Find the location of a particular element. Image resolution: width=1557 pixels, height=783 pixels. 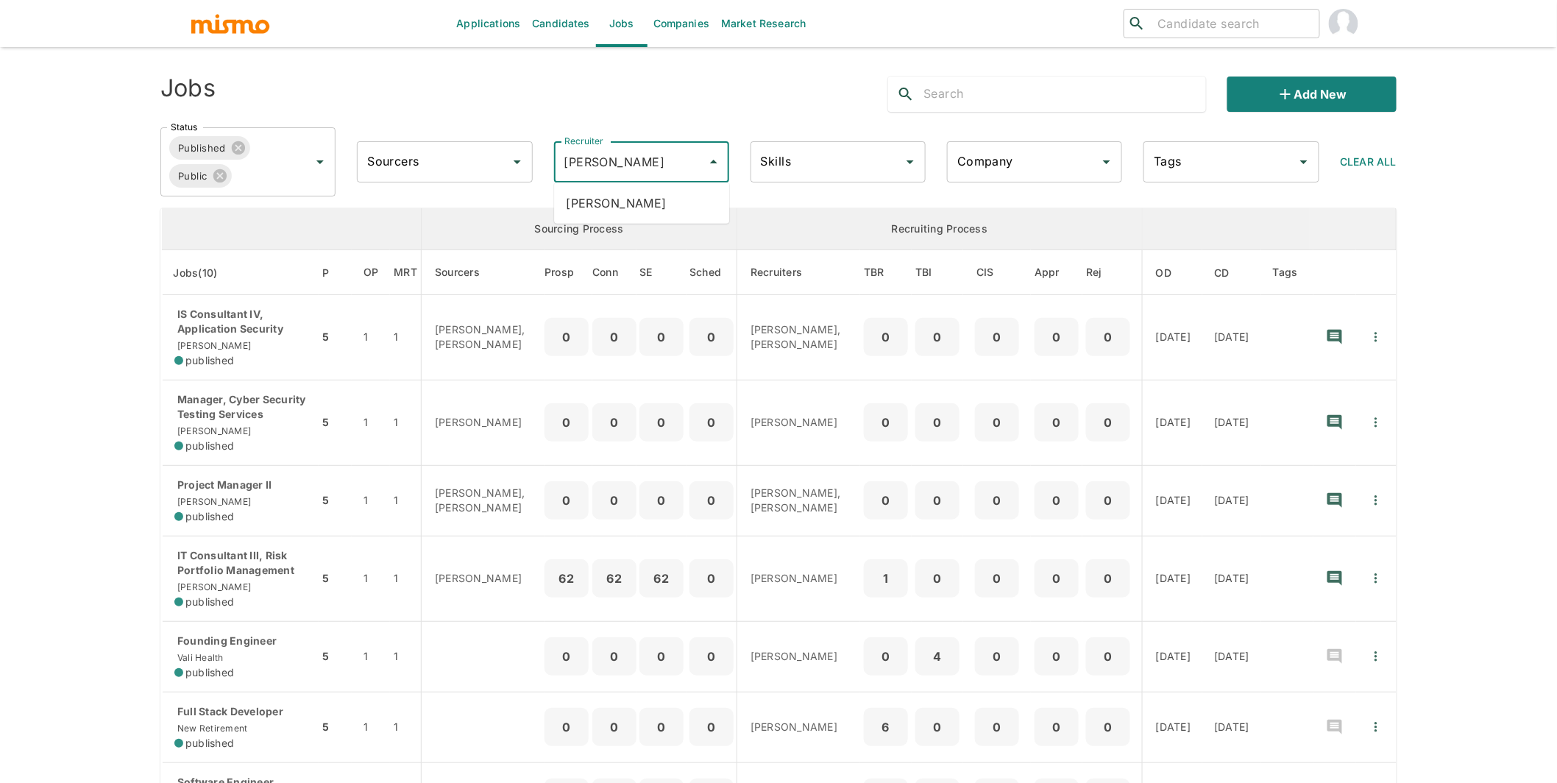

th: Sourcers is located at coordinates (483, 272).